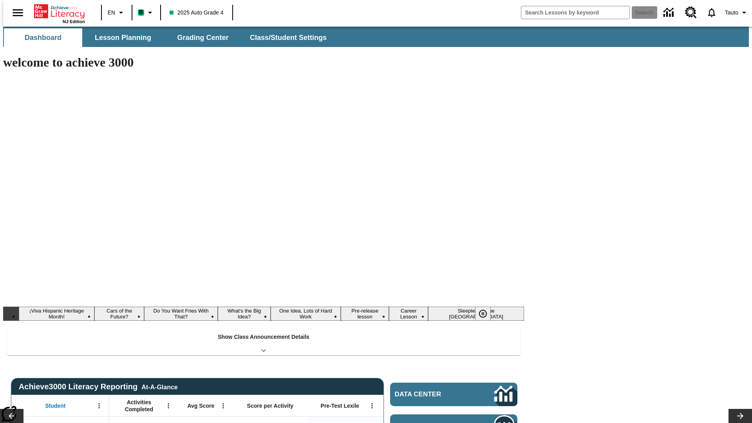 The width and height of the screenshot is (752, 423). I want to click on span: Activities Completed, so click(139, 406).